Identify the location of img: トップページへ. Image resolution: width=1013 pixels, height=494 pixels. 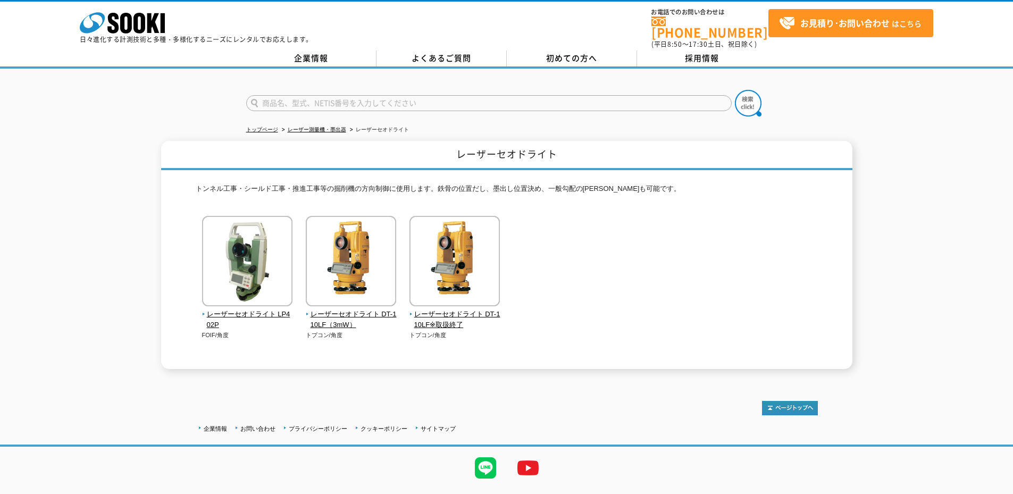
(789, 408).